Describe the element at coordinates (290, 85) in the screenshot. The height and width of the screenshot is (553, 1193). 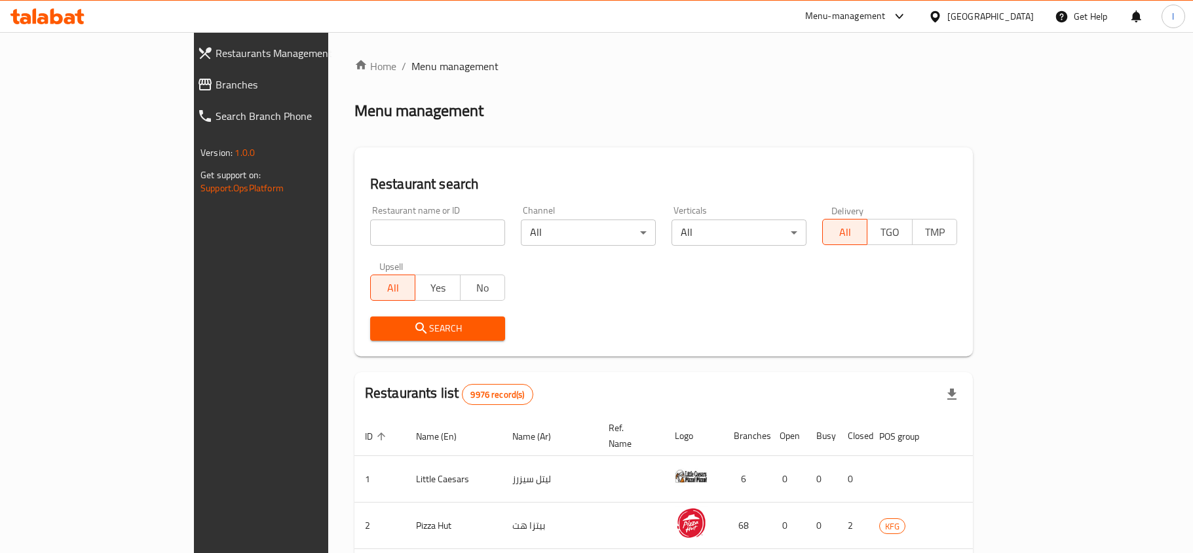
I see `a: Branches` at that location.